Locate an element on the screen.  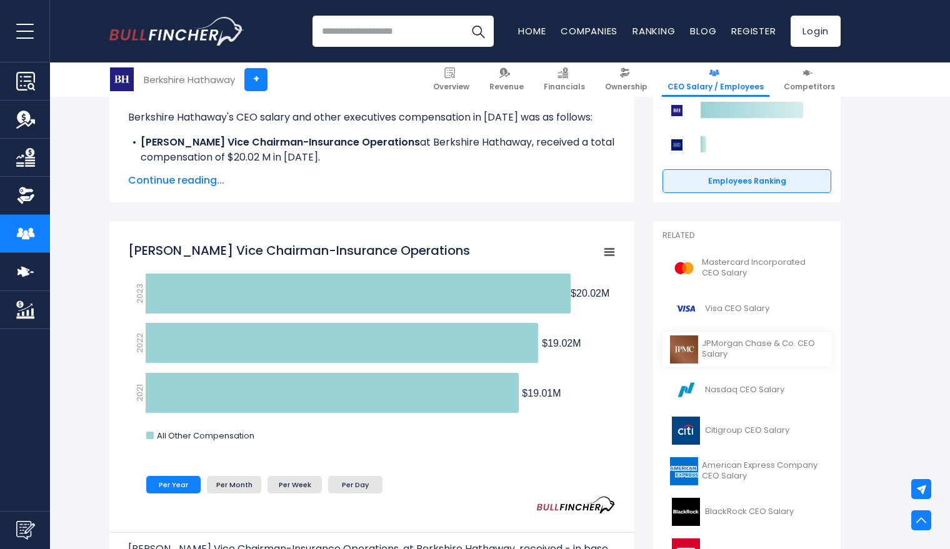
a: Overview is located at coordinates (451, 79).